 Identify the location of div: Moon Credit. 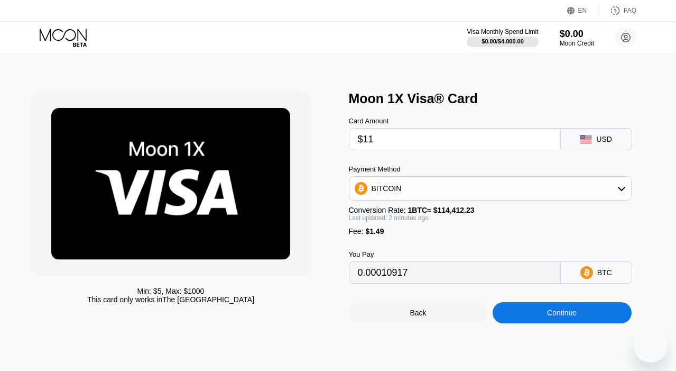
(577, 43).